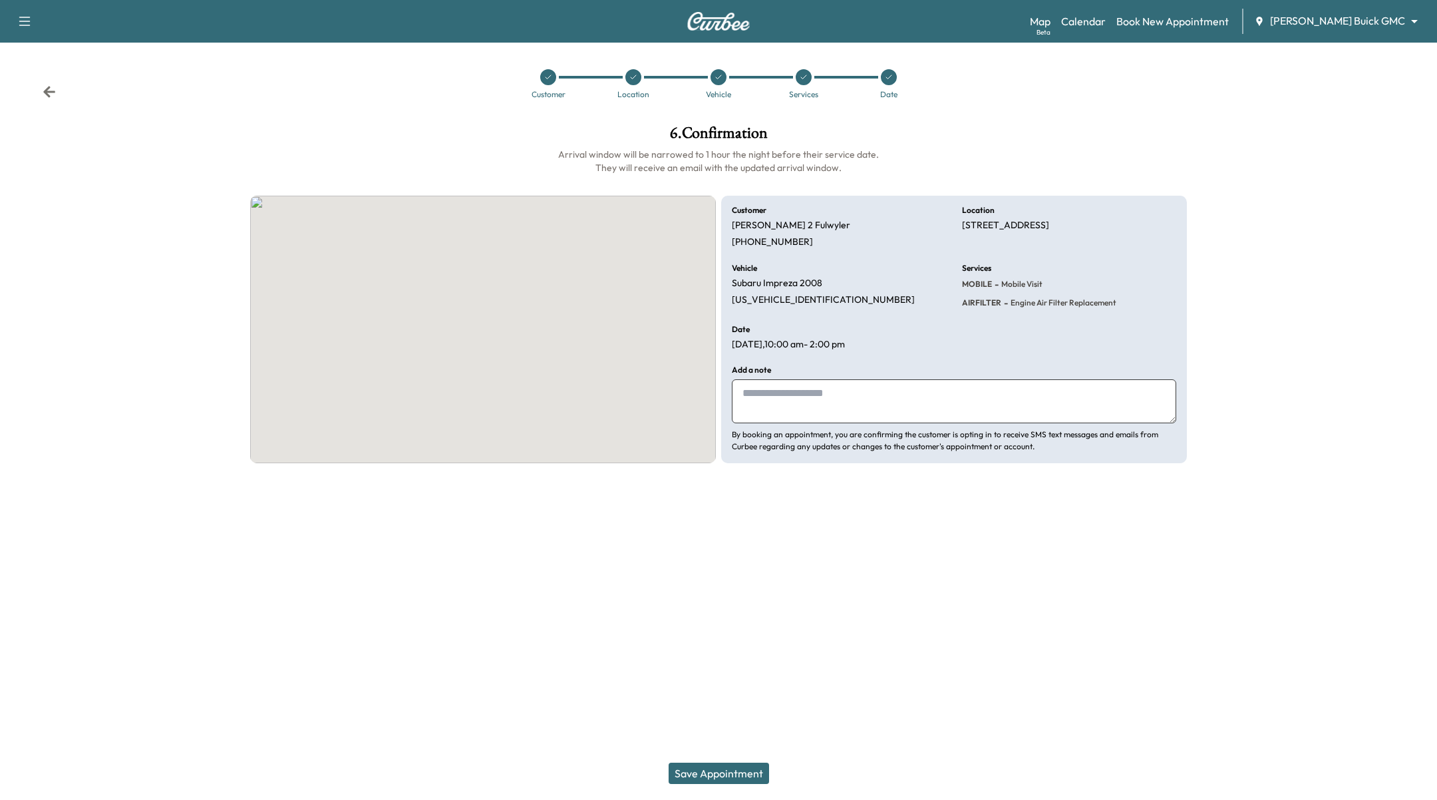 The image size is (1437, 800). I want to click on span: AIRFILTER, so click(982, 303).